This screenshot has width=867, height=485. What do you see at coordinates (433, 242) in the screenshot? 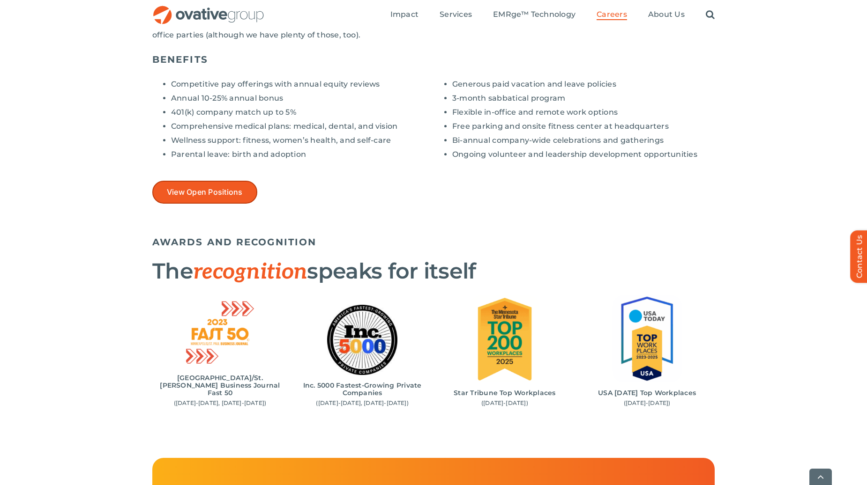
I see `h5: AWARDS AND RECOGNITION` at bounding box center [433, 242].